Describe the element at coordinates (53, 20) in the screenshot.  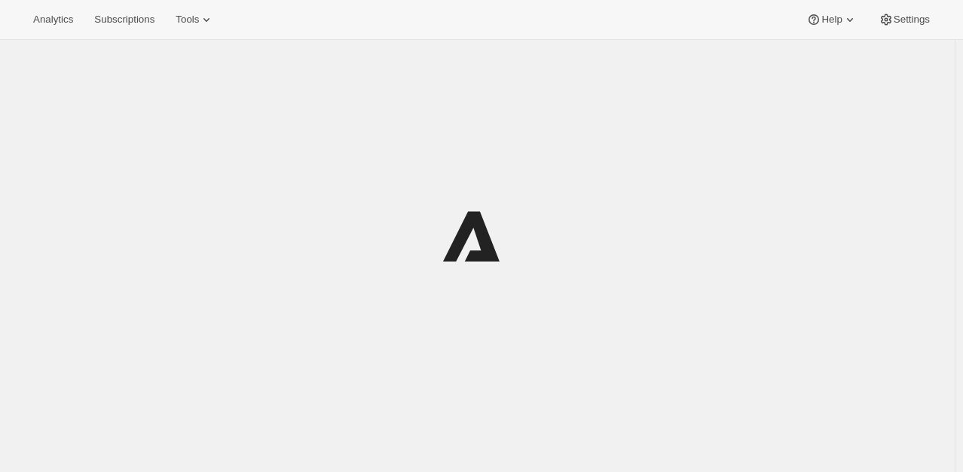
I see `span: Analytics` at that location.